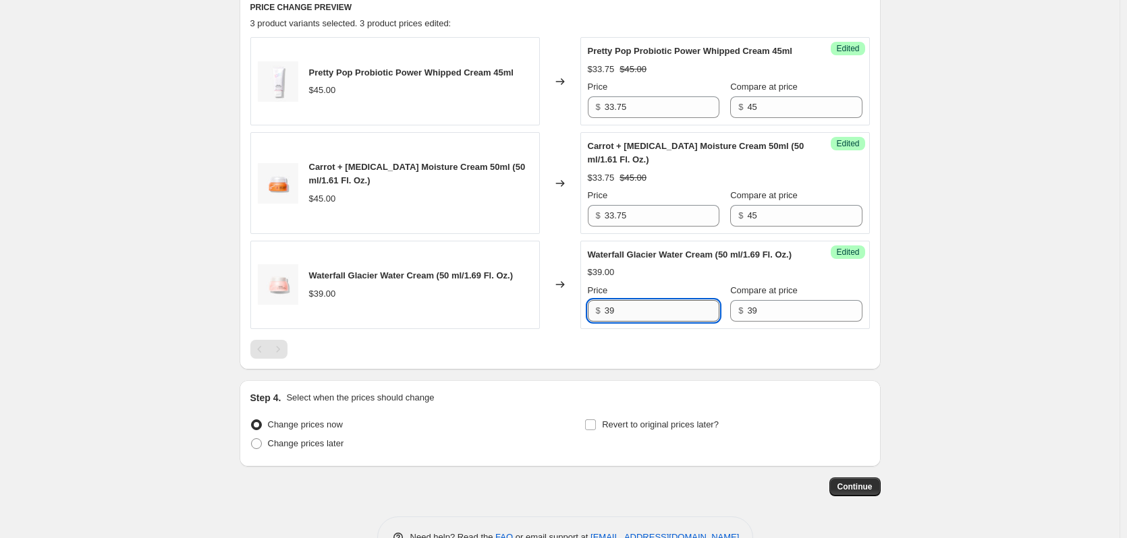 The height and width of the screenshot is (538, 1127). What do you see at coordinates (351, 23) in the screenshot?
I see `span: 3 product variants selected. 3 product prices edited:` at bounding box center [351, 23].